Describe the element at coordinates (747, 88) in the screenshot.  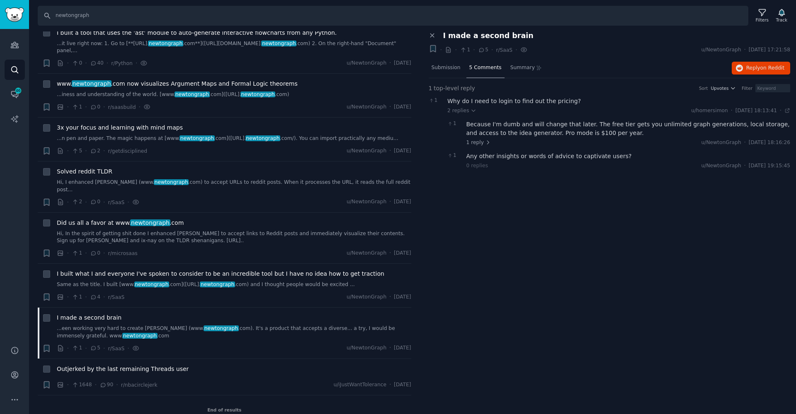
I see `div: Filter` at that location.